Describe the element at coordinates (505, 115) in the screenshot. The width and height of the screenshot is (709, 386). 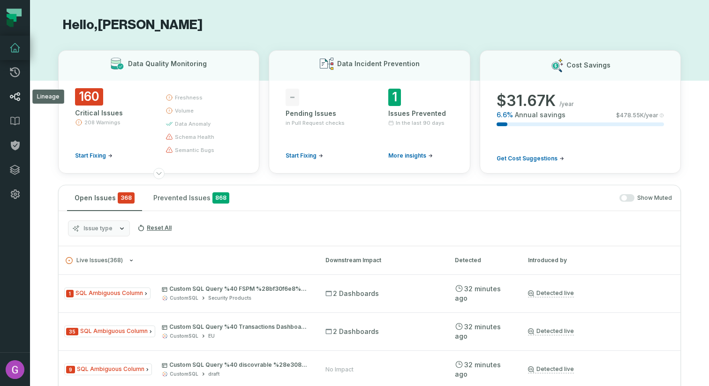
I see `span: 6.6 %` at that location.